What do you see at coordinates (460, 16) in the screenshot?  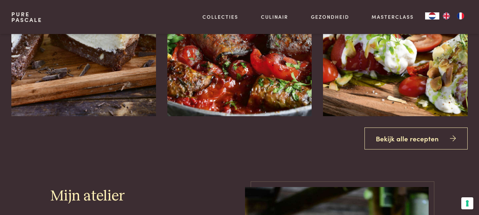 I see `a: FR` at bounding box center [460, 16].